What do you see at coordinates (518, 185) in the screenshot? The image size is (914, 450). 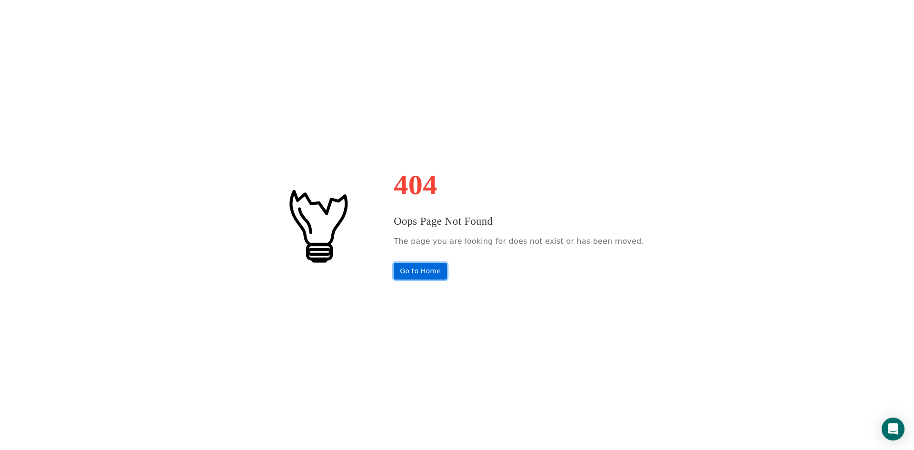 I see `h1: 404` at bounding box center [518, 185].